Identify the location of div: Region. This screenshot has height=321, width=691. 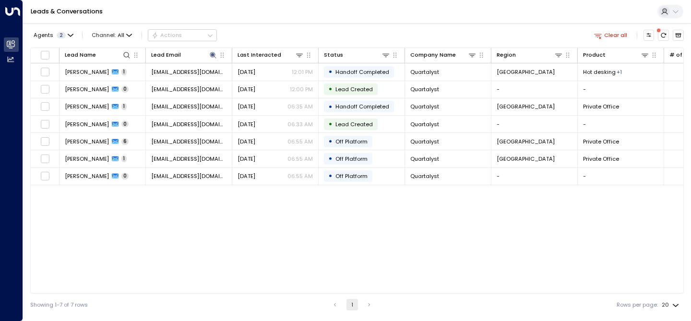
(530, 55).